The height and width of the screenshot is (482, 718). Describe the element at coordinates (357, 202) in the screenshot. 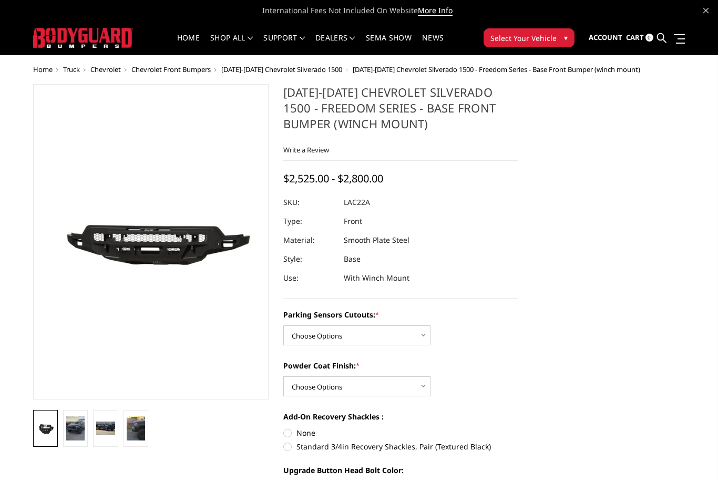

I see `dd: LAC22A` at that location.